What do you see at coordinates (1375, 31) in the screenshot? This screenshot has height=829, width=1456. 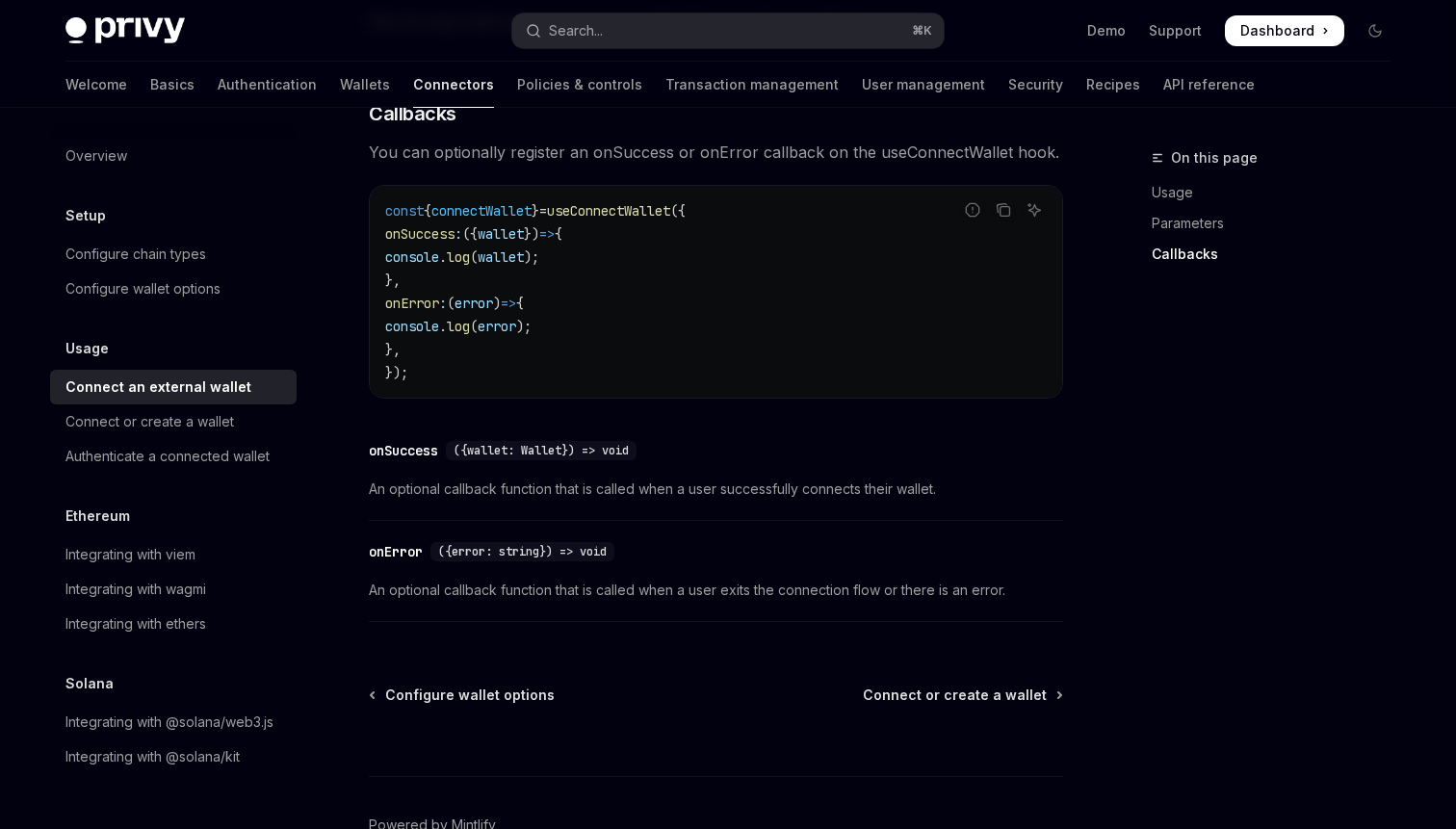 I see `button: Toggle dark mode` at bounding box center [1375, 31].